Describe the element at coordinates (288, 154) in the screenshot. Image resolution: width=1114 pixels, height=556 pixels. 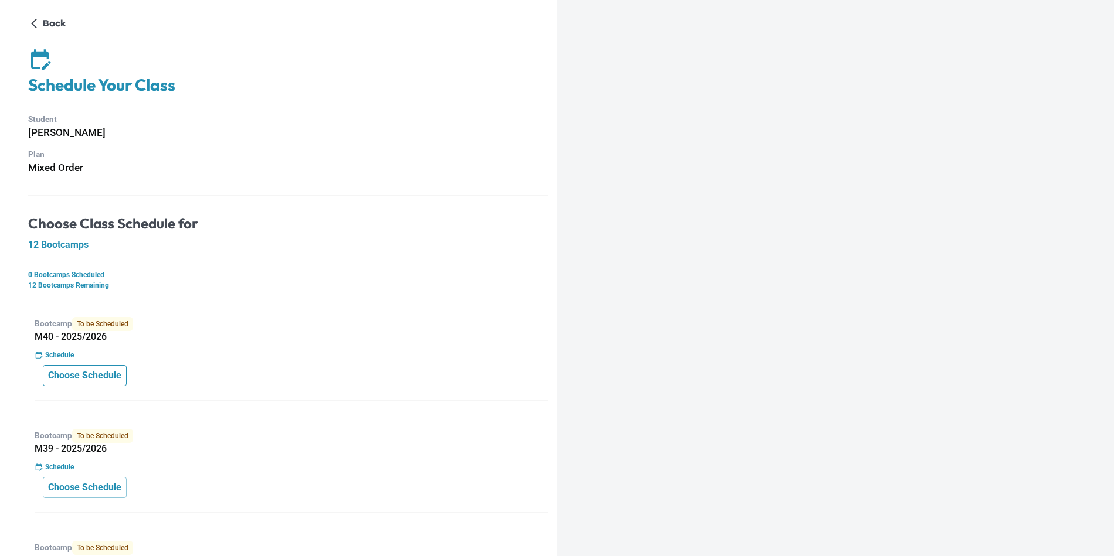
I see `p: Plan` at that location.